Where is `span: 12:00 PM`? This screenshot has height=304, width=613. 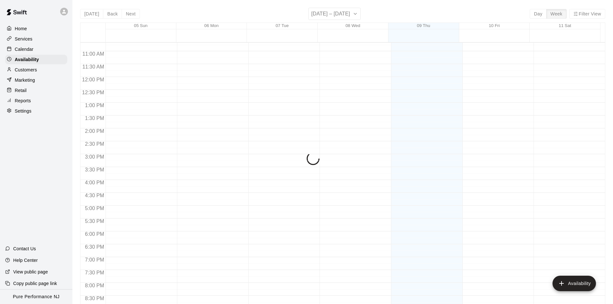
span: 12:00 PM is located at coordinates (93, 80).